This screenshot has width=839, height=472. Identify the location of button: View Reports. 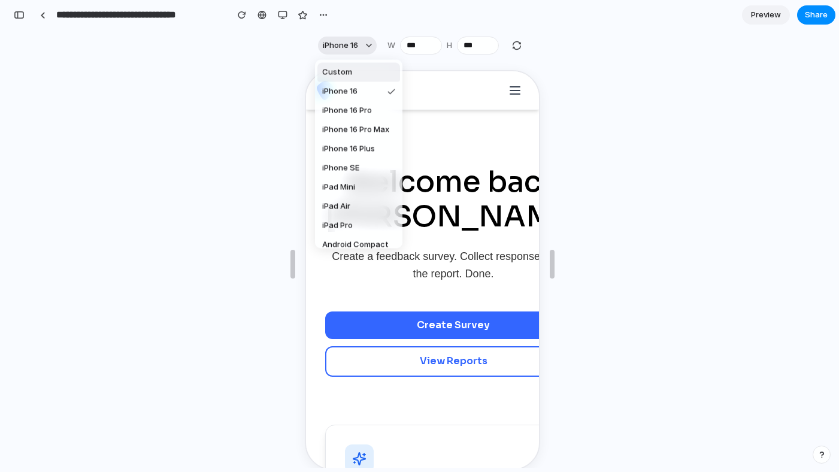
(147, 290).